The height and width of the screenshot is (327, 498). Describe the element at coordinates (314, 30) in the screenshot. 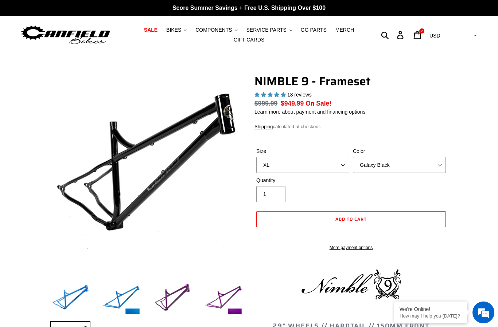

I see `span: GG PARTS` at that location.